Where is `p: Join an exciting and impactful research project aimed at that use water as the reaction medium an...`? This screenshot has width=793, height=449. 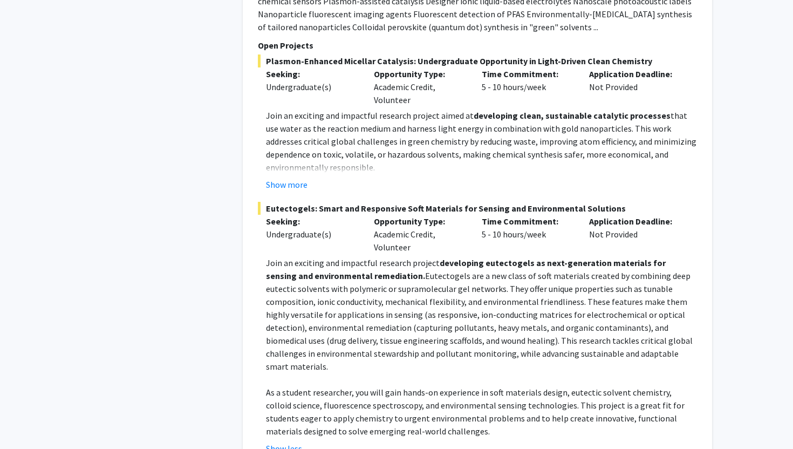 p: Join an exciting and impactful research project aimed at that use water as the reaction medium an... is located at coordinates (481, 141).